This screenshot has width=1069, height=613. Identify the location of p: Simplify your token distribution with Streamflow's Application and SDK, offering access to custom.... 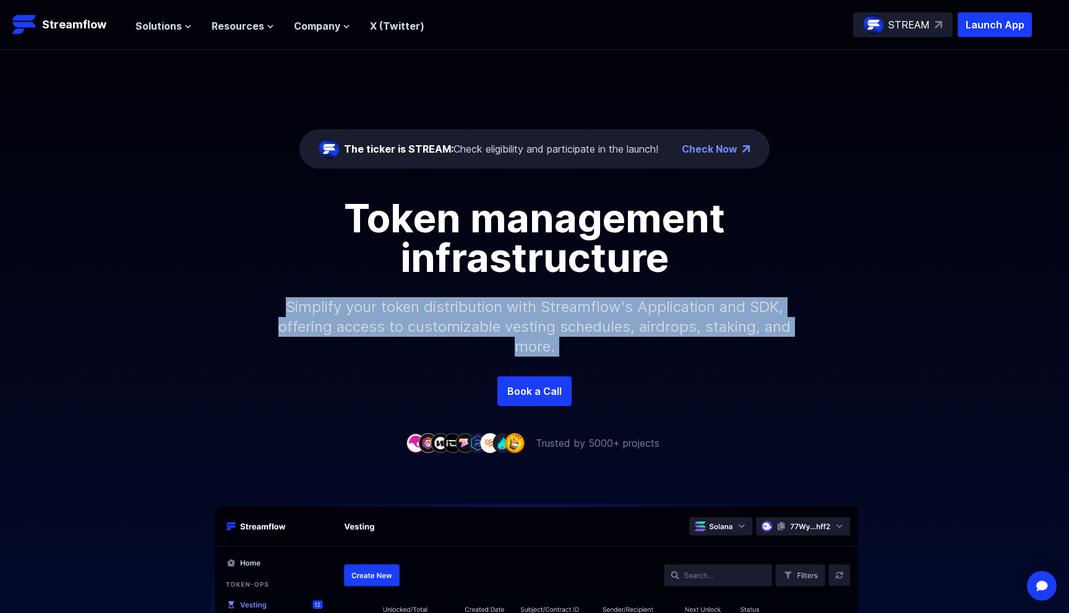
(534, 327).